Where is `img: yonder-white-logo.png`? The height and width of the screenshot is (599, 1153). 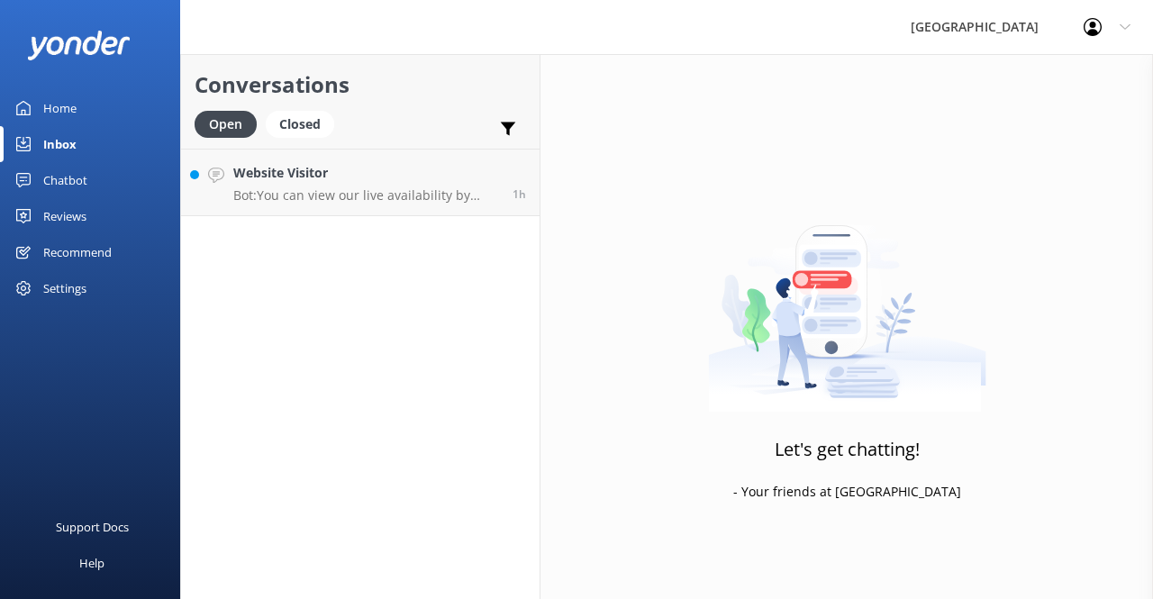 img: yonder-white-logo.png is located at coordinates (78, 45).